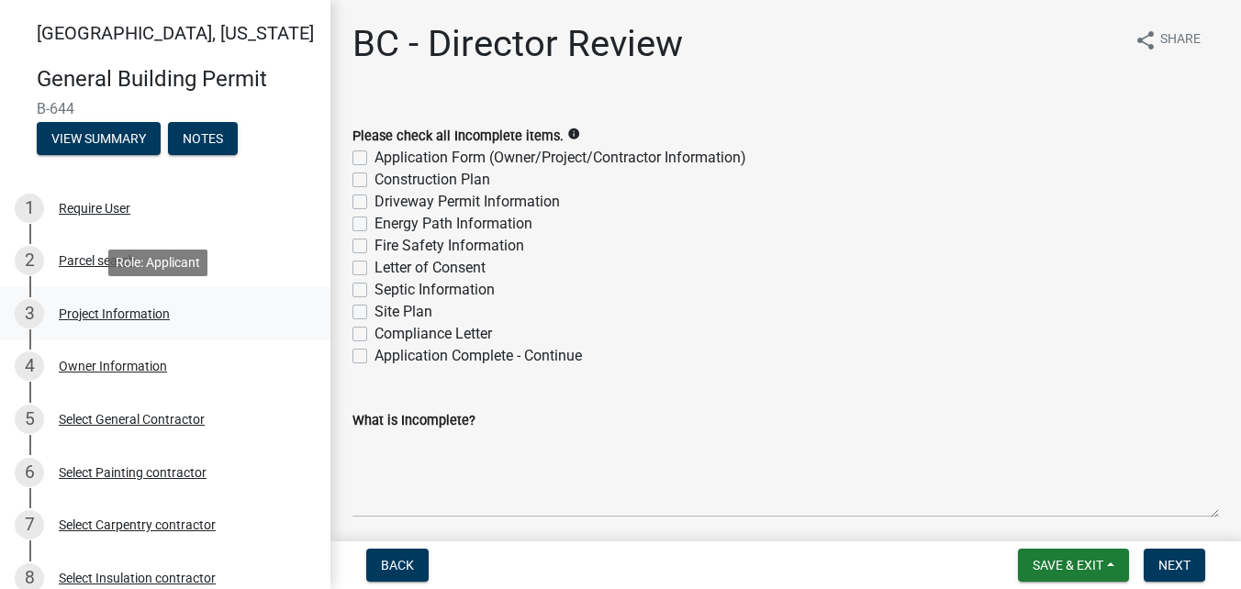 This screenshot has width=1241, height=589. Describe the element at coordinates (429, 268) in the screenshot. I see `label: Letter of Consent` at that location.